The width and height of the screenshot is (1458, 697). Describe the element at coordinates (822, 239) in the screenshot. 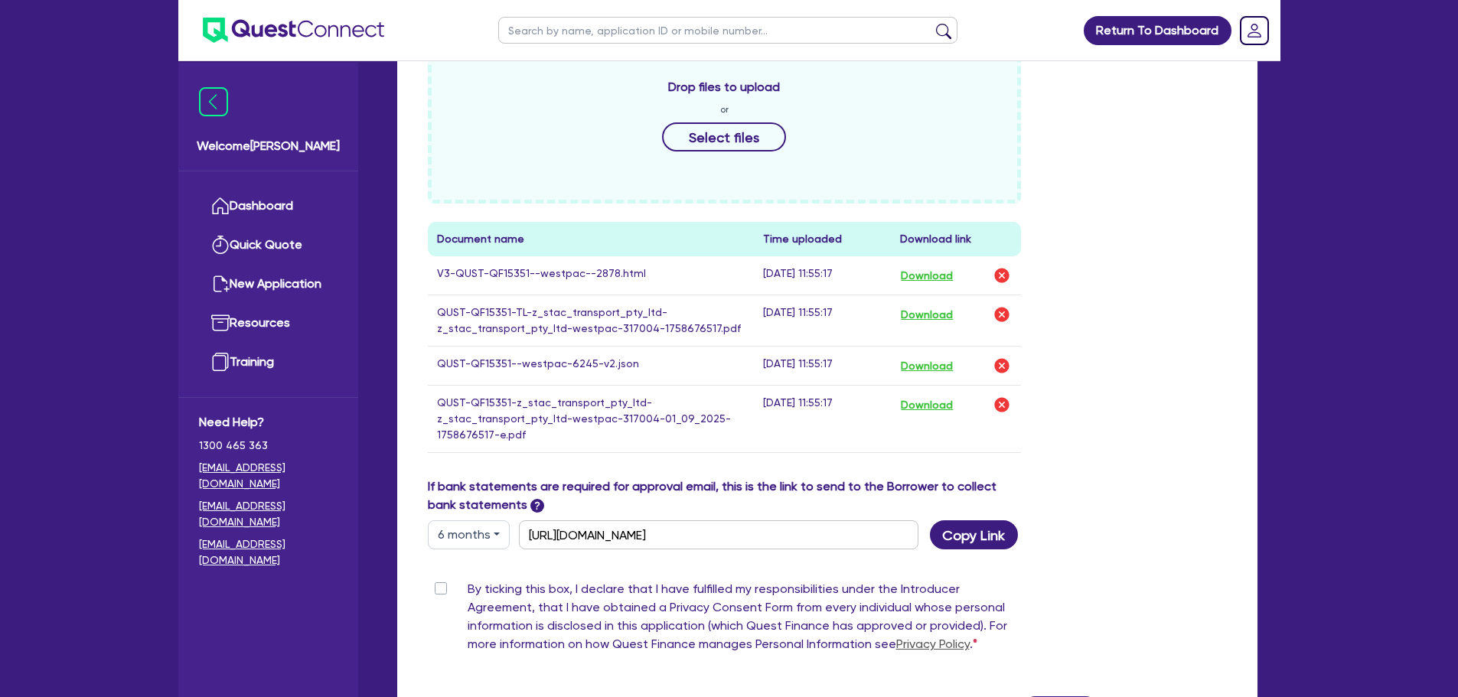

I see `th: Time uploaded` at that location.